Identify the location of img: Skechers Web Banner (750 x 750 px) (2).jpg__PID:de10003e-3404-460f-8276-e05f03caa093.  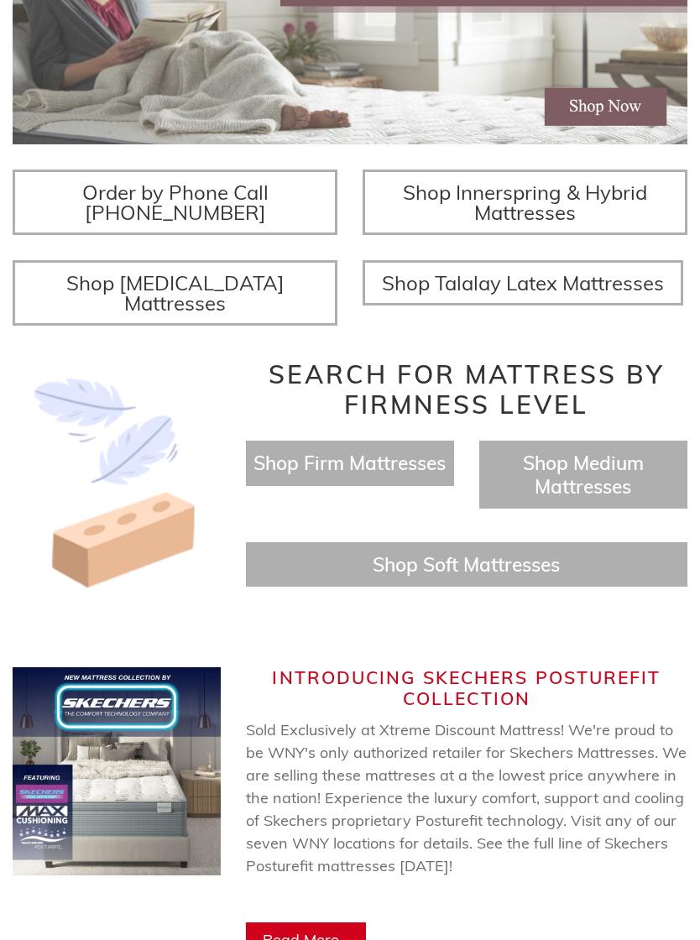
(117, 772).